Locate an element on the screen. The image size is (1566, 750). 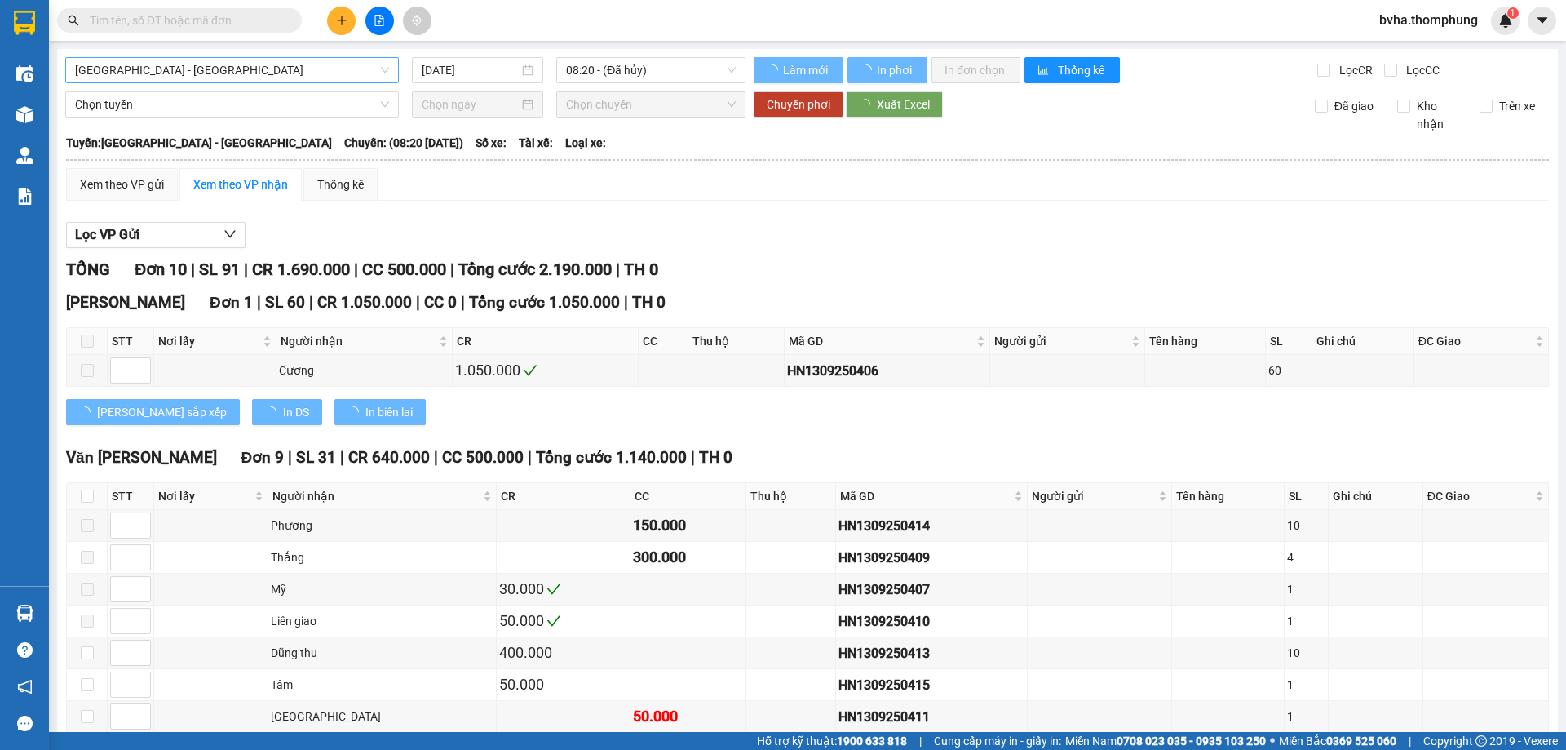
sup: 1 is located at coordinates (1513, 13).